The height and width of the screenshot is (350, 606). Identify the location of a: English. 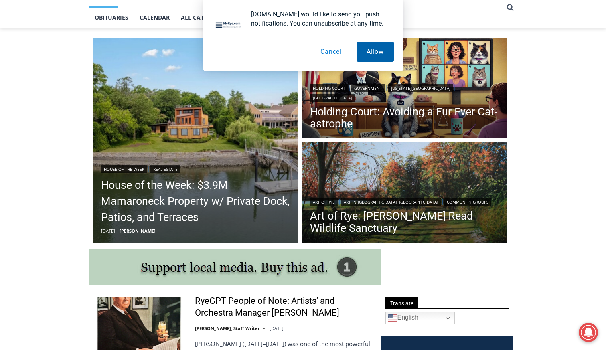
(420, 318).